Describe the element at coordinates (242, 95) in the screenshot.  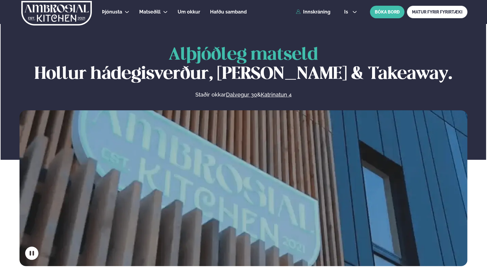
I see `a: Dalvegur 30` at that location.